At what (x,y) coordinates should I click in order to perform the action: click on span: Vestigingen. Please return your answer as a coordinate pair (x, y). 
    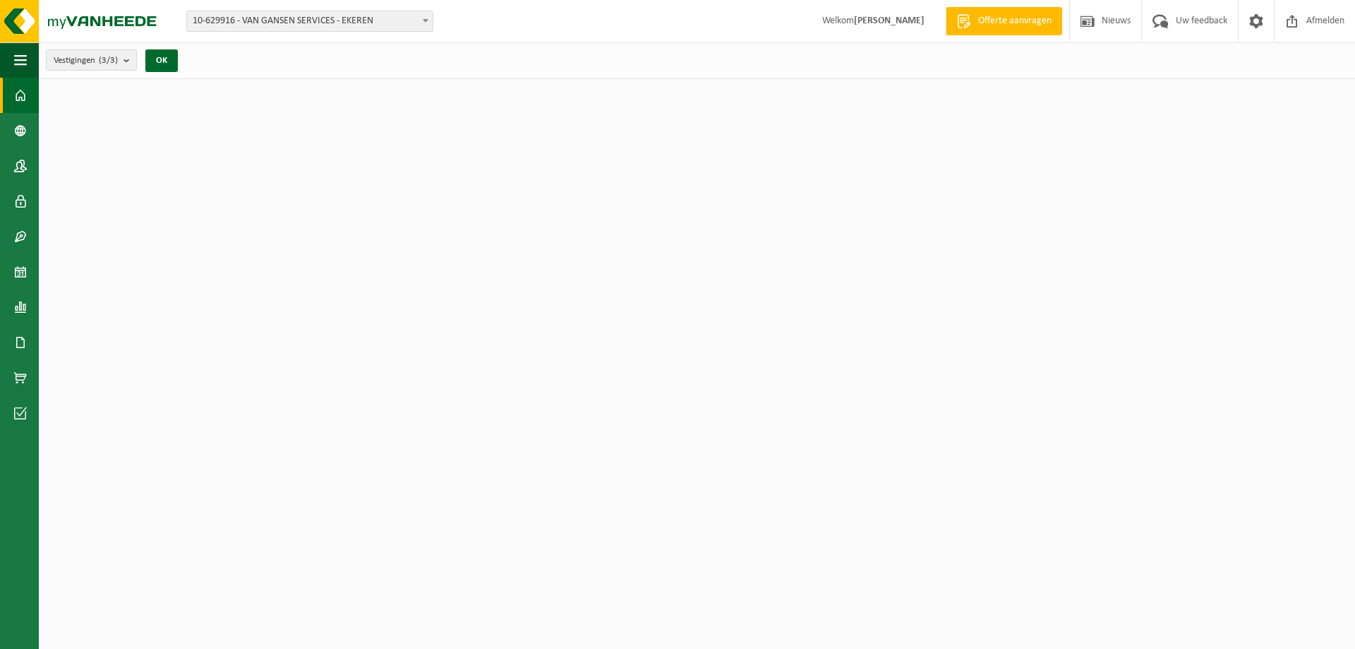
    Looking at the image, I should click on (85, 61).